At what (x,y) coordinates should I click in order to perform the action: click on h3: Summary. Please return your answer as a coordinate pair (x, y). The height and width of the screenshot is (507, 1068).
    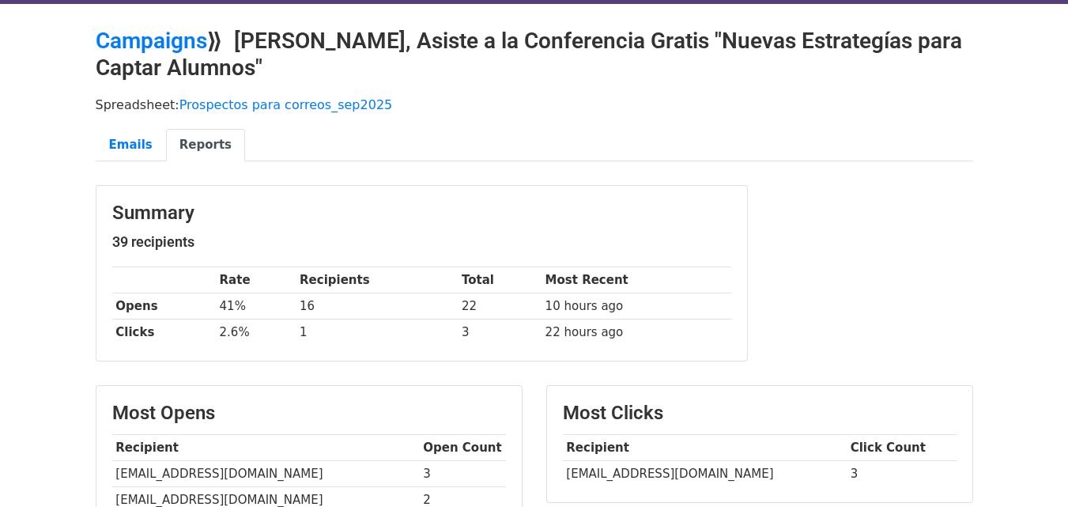
    Looking at the image, I should click on (421, 213).